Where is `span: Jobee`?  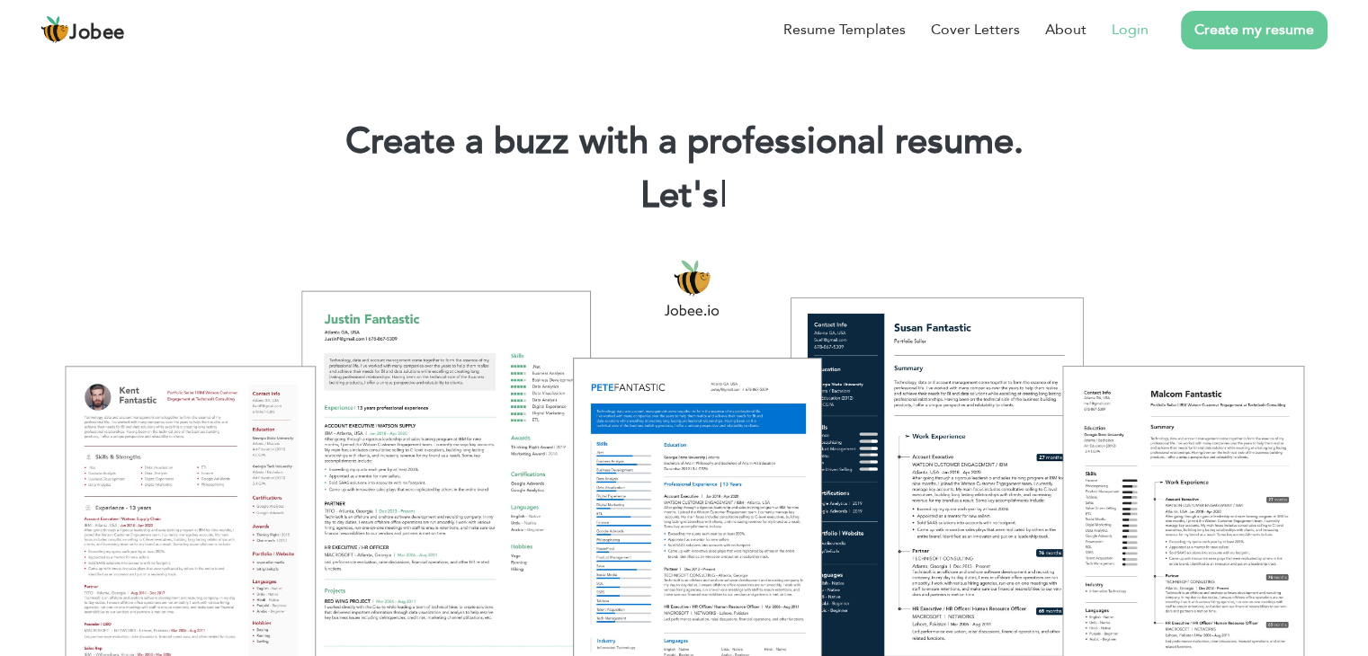 span: Jobee is located at coordinates (97, 33).